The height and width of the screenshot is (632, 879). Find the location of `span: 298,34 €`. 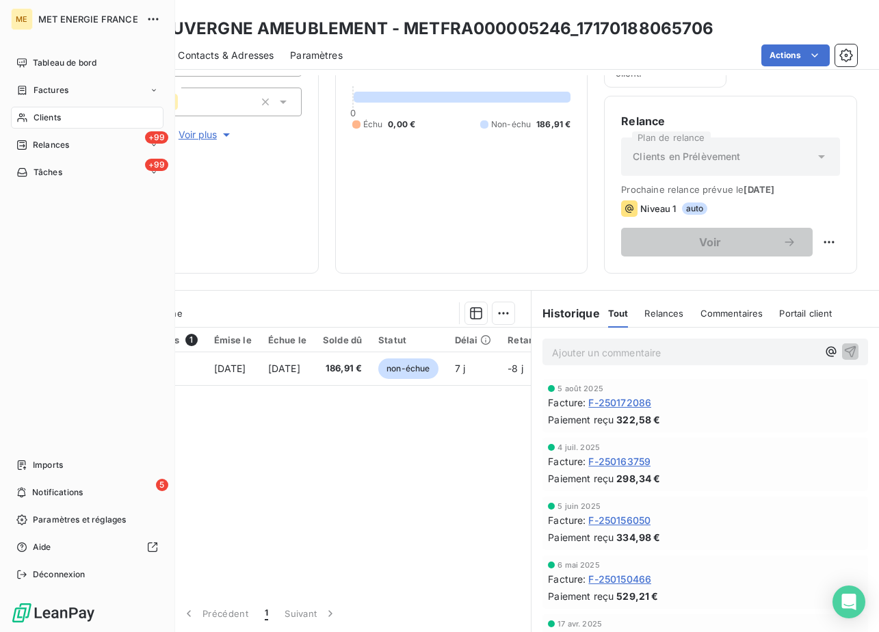

span: 298,34 € is located at coordinates (638, 478).